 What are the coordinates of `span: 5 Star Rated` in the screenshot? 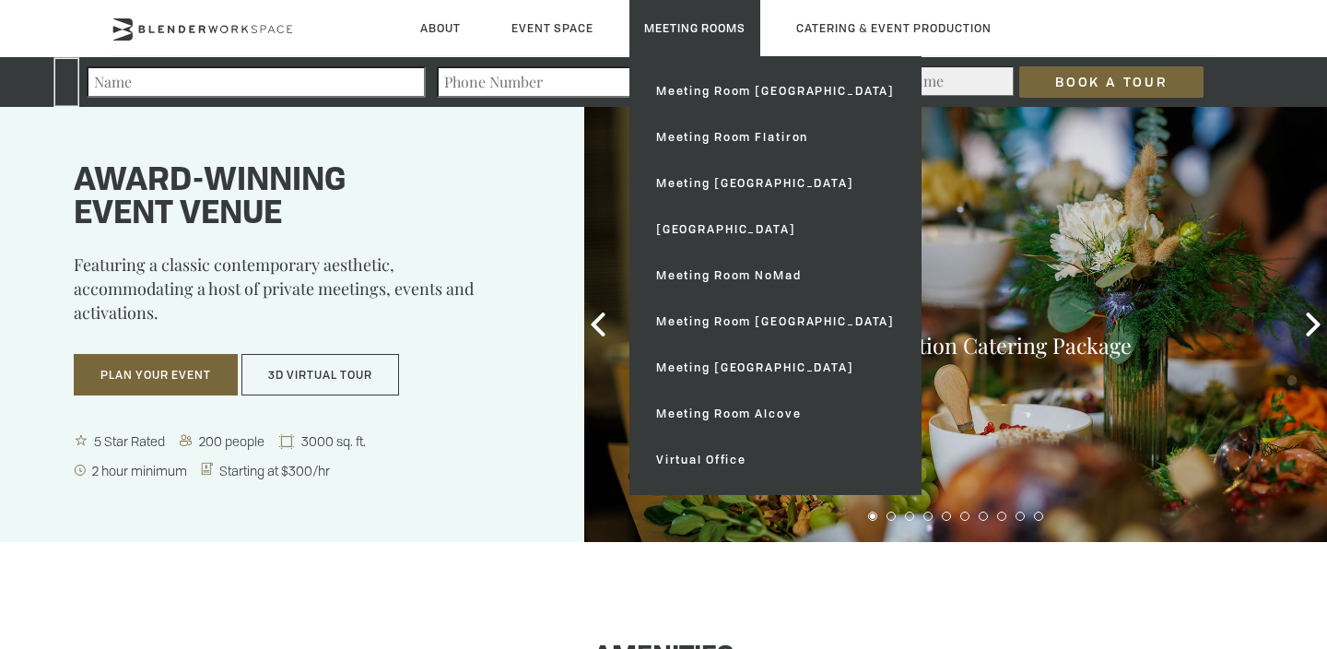 It's located at (130, 440).